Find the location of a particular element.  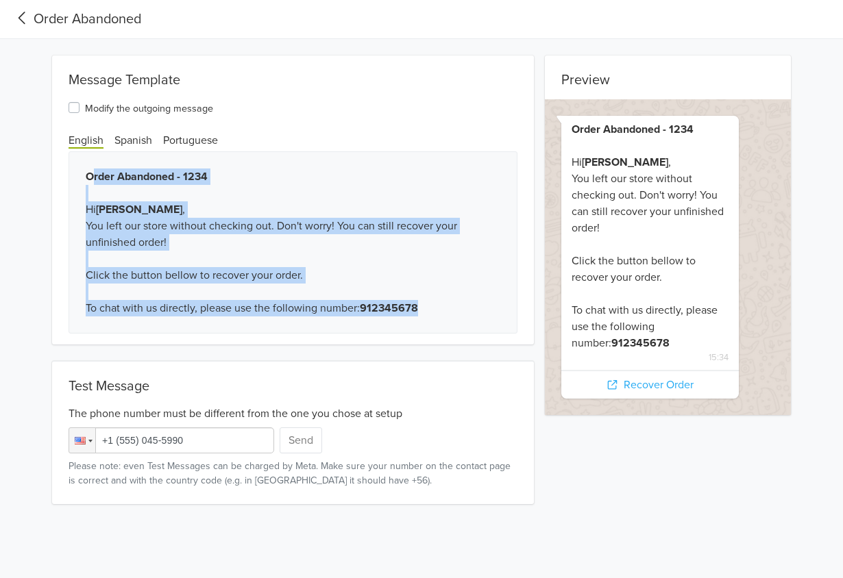

span: Spanish is located at coordinates (133, 140).